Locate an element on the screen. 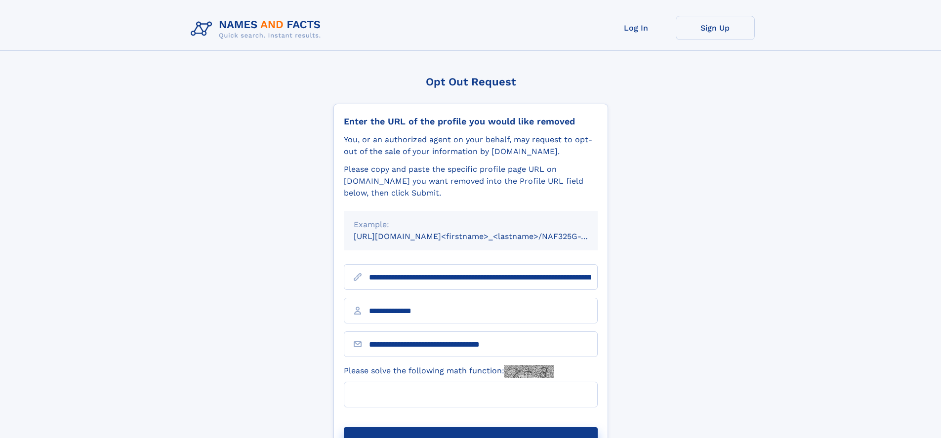  a: Log In is located at coordinates (636, 28).